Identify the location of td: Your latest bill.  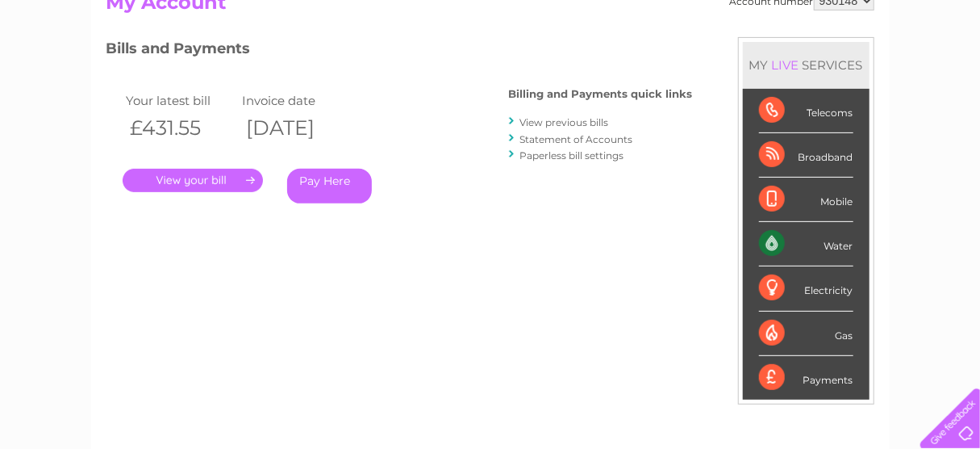
(181, 100).